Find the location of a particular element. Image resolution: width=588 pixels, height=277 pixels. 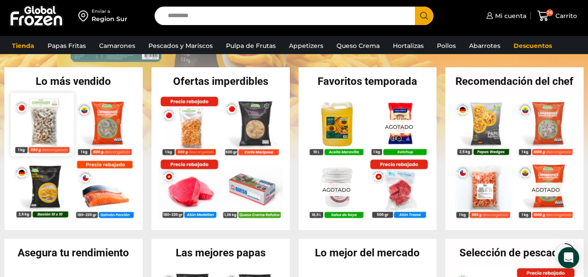

a: 26 Carrito is located at coordinates (557, 16).